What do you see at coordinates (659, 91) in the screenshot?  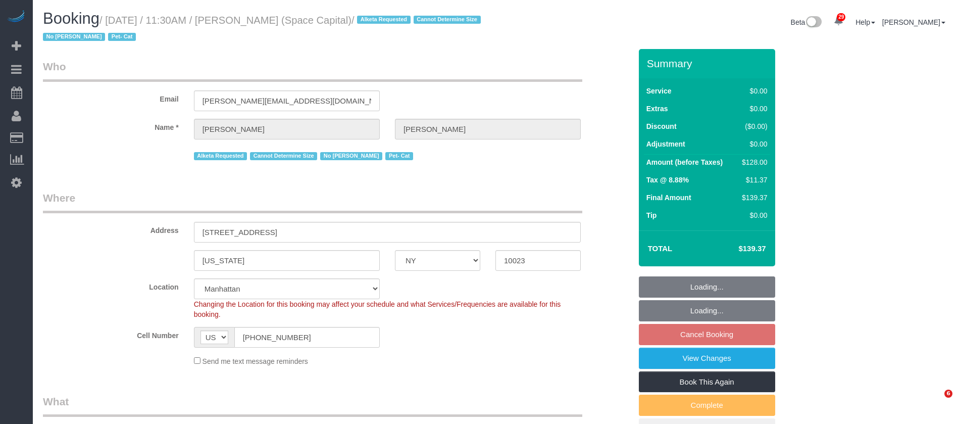 I see `label: Service` at bounding box center [659, 91].